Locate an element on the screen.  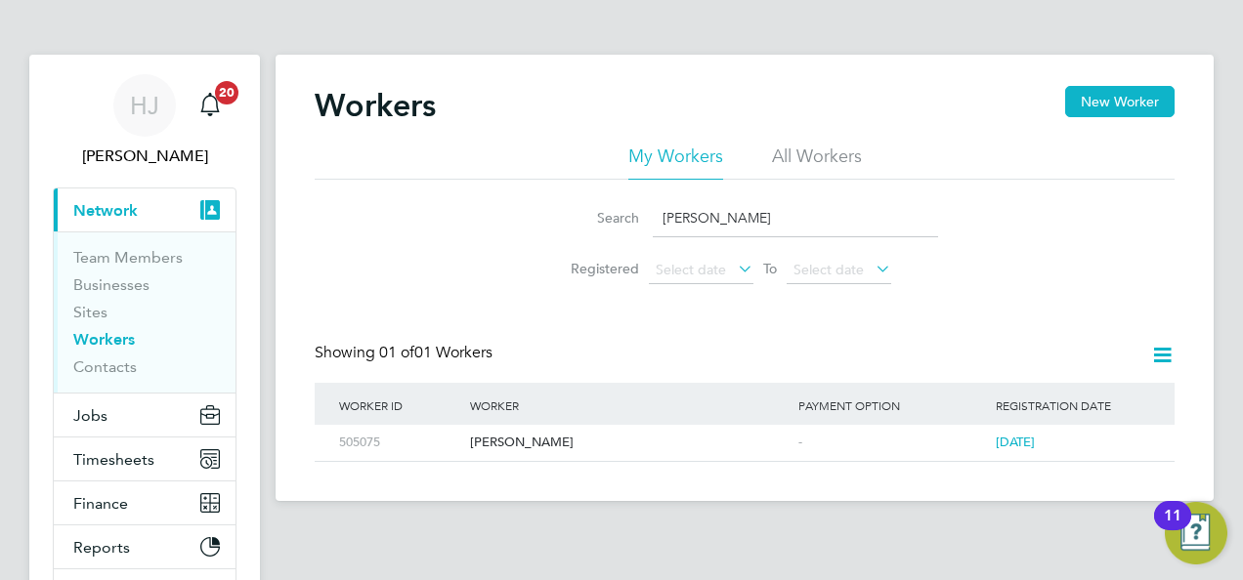
div: Worker ID is located at coordinates (400, 406).